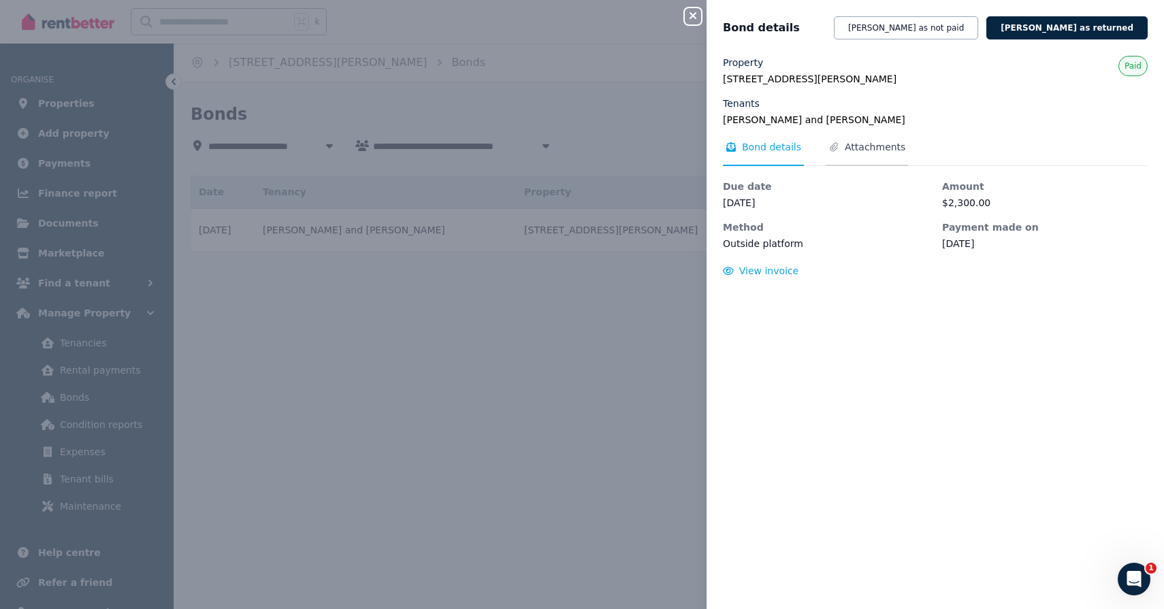 The width and height of the screenshot is (1164, 609). What do you see at coordinates (826, 187) in the screenshot?
I see `dt: Due date` at bounding box center [826, 187].